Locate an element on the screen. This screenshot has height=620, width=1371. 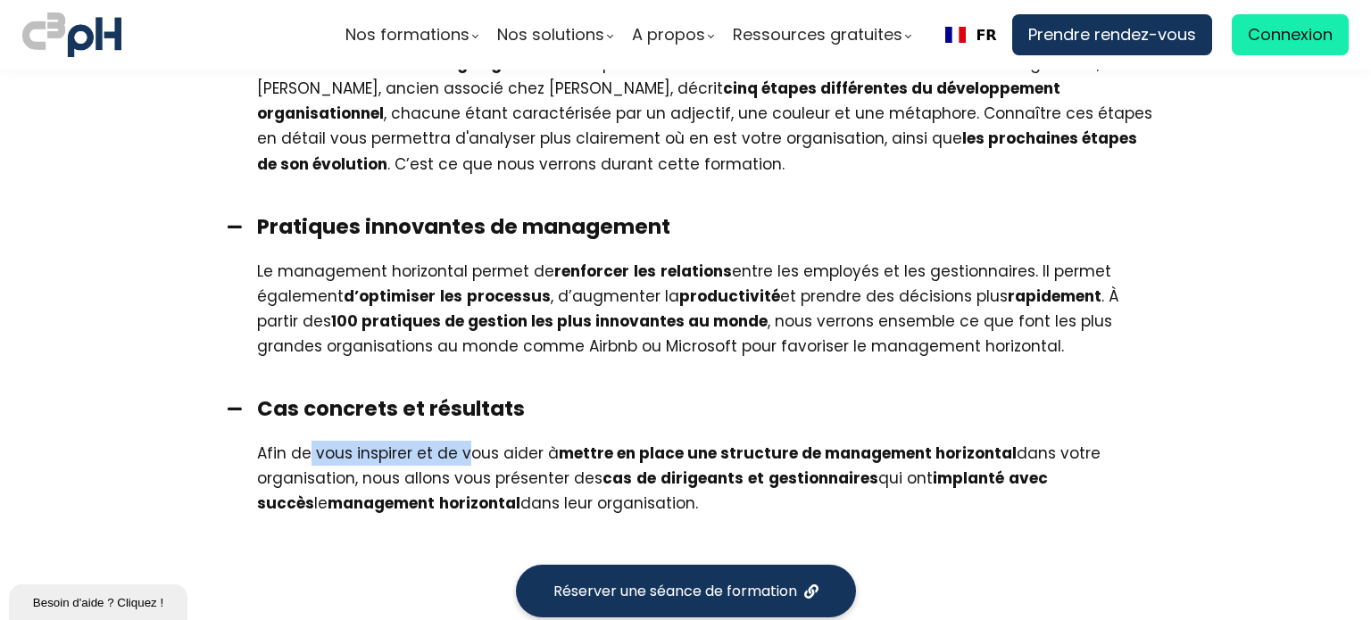
span: Ressources gratuites is located at coordinates (818, 35).